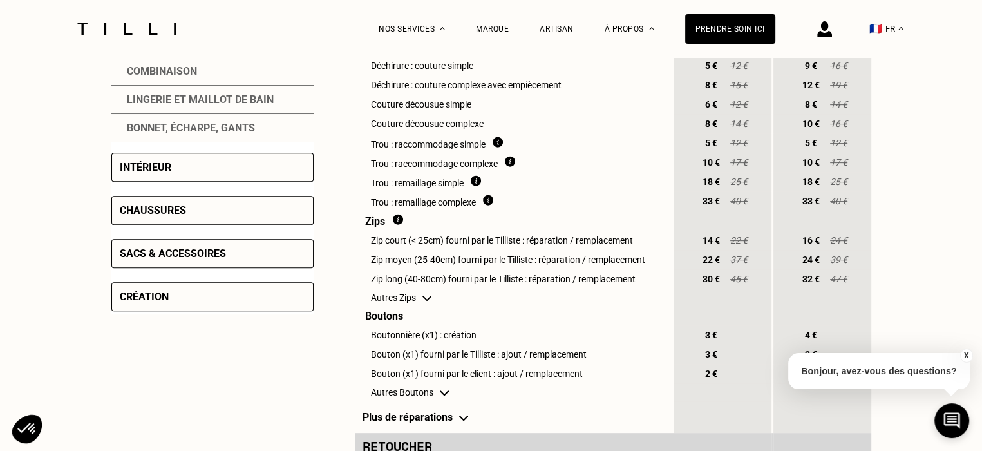 This screenshot has height=451, width=982. Describe the element at coordinates (839, 279) in the screenshot. I see `span: 47 €` at that location.